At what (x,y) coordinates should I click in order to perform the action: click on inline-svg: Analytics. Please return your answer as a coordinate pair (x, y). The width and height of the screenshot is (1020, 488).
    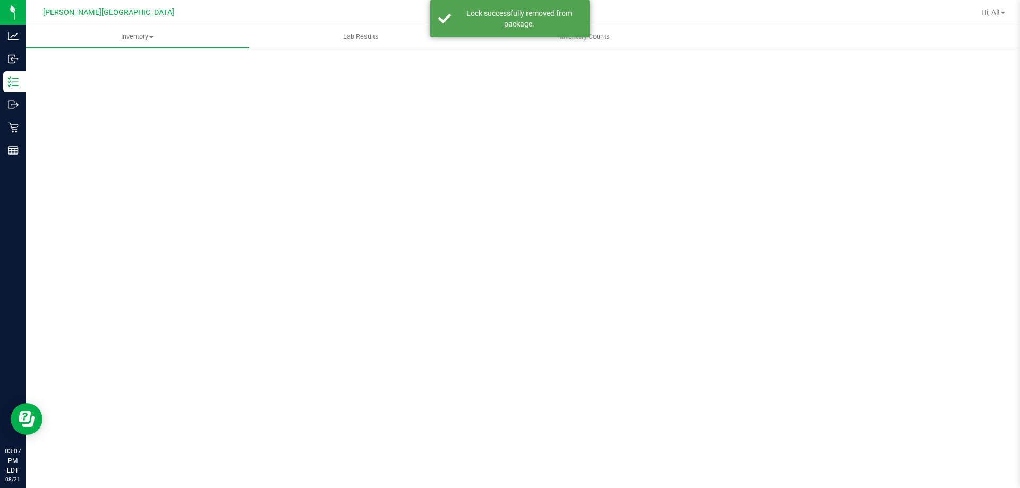
    Looking at the image, I should click on (13, 36).